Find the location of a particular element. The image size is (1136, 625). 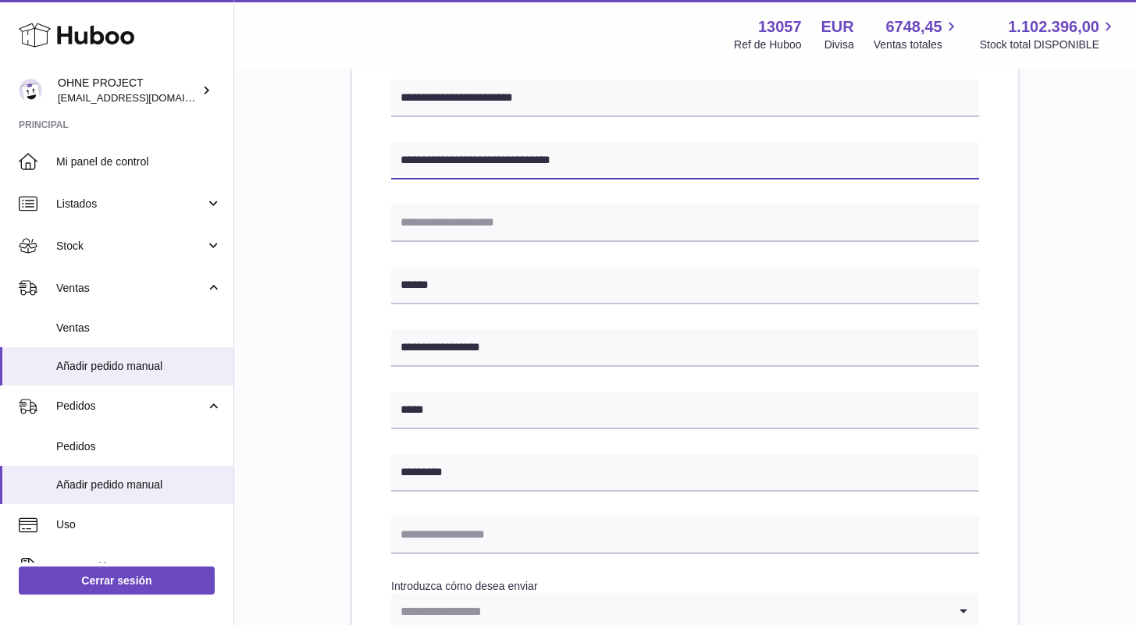

a: 6748,45 Ventas totales is located at coordinates (916, 34).